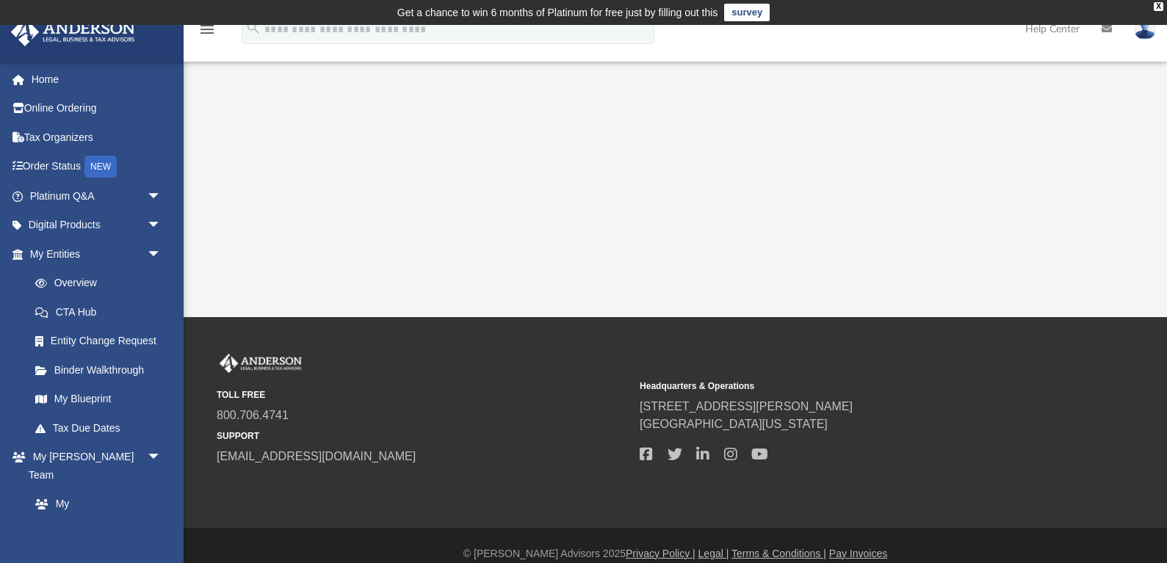 The height and width of the screenshot is (563, 1167). What do you see at coordinates (102, 428) in the screenshot?
I see `a: Tax Due Dates` at bounding box center [102, 428].